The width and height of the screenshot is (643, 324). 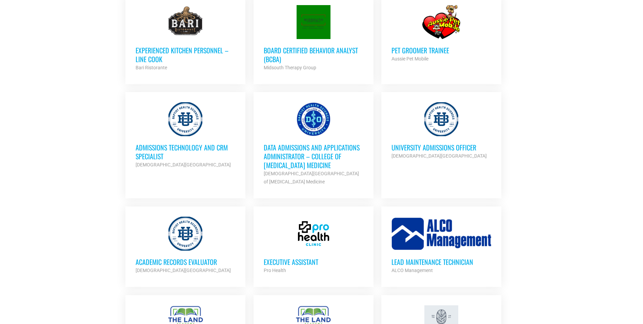 I want to click on a: Executive Assistant Pro Health, so click(x=314, y=245).